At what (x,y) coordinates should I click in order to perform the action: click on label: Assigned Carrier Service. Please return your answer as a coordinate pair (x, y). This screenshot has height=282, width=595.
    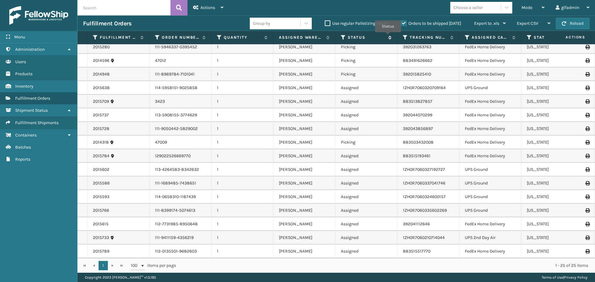
    Looking at the image, I should click on (490, 37).